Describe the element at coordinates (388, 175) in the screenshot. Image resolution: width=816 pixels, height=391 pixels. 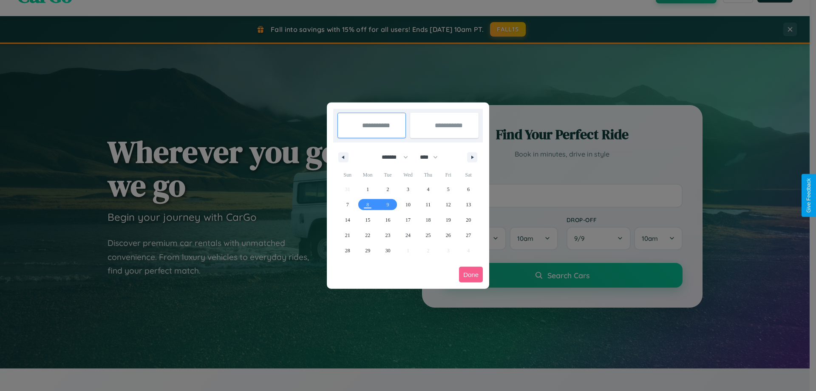
I see `span: Tue` at that location.